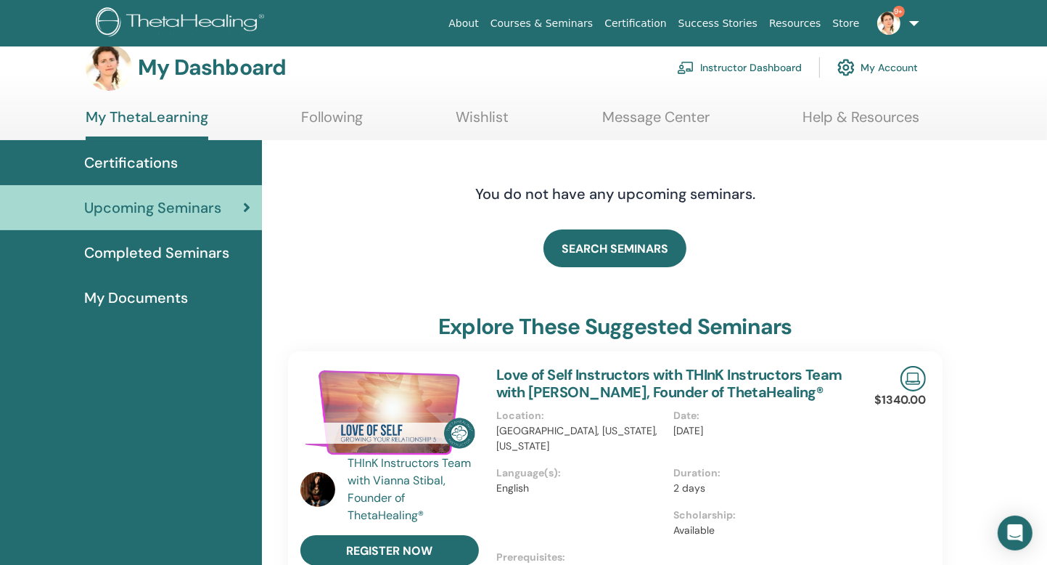  What do you see at coordinates (581, 473) in the screenshot?
I see `p: Language(s) :` at bounding box center [581, 473].